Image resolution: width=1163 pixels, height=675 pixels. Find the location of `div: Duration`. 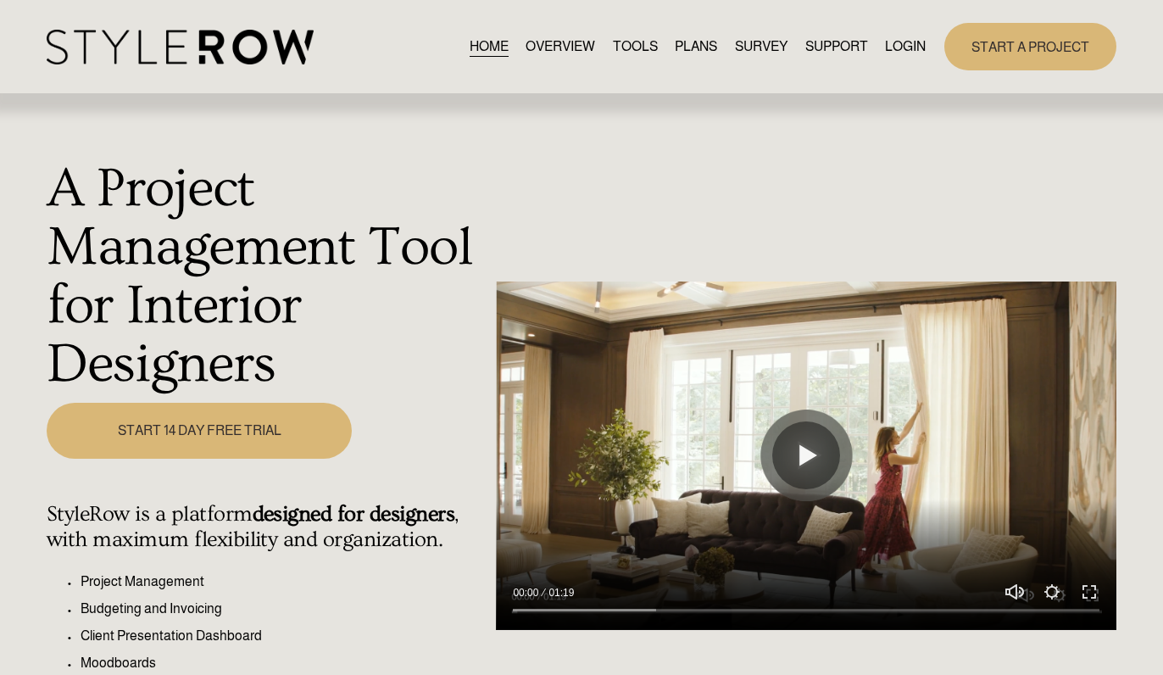

div: Duration is located at coordinates (560, 593).